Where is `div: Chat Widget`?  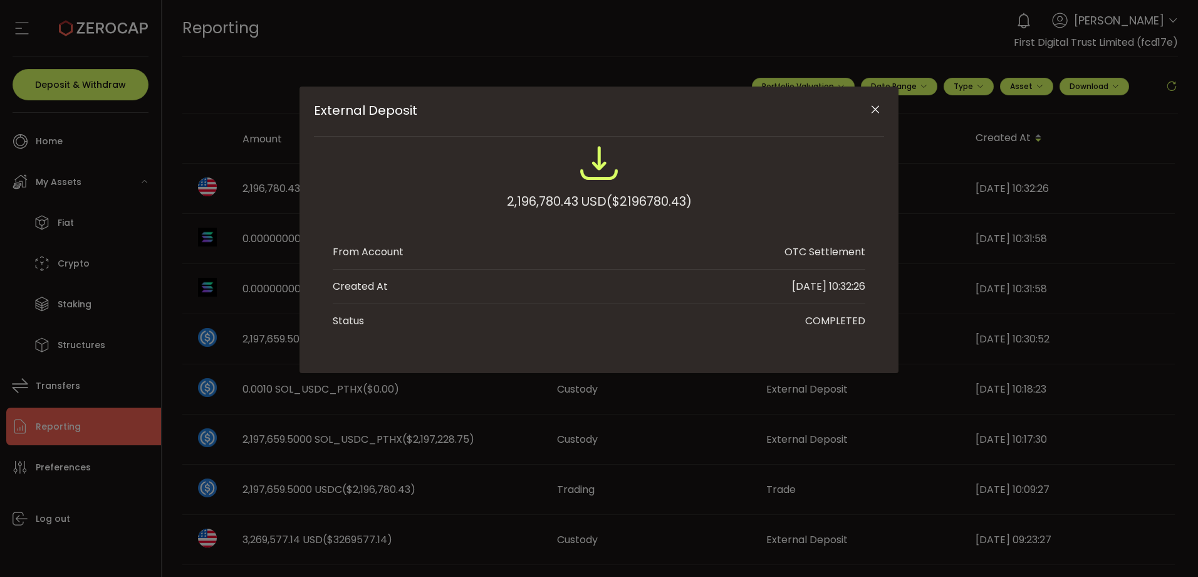
div: Chat Widget is located at coordinates (1167, 546).